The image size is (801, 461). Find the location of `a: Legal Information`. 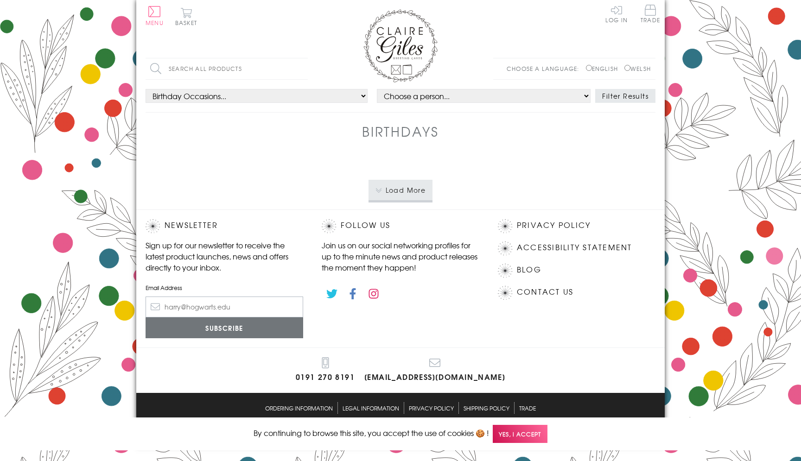

a: Legal Information is located at coordinates (371, 408).